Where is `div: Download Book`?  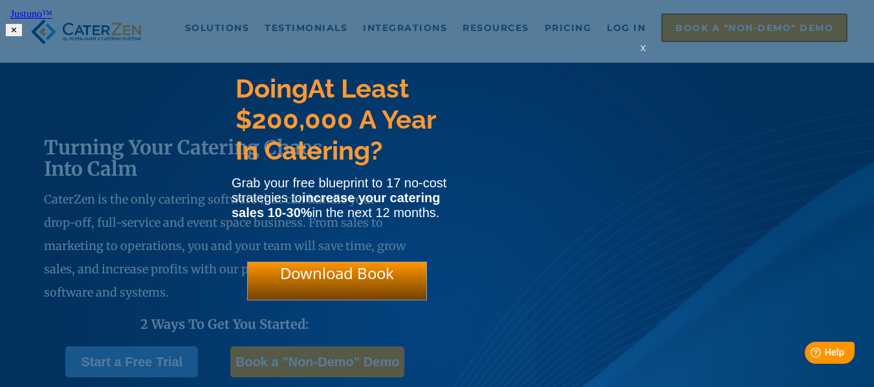
div: Download Book is located at coordinates (337, 281).